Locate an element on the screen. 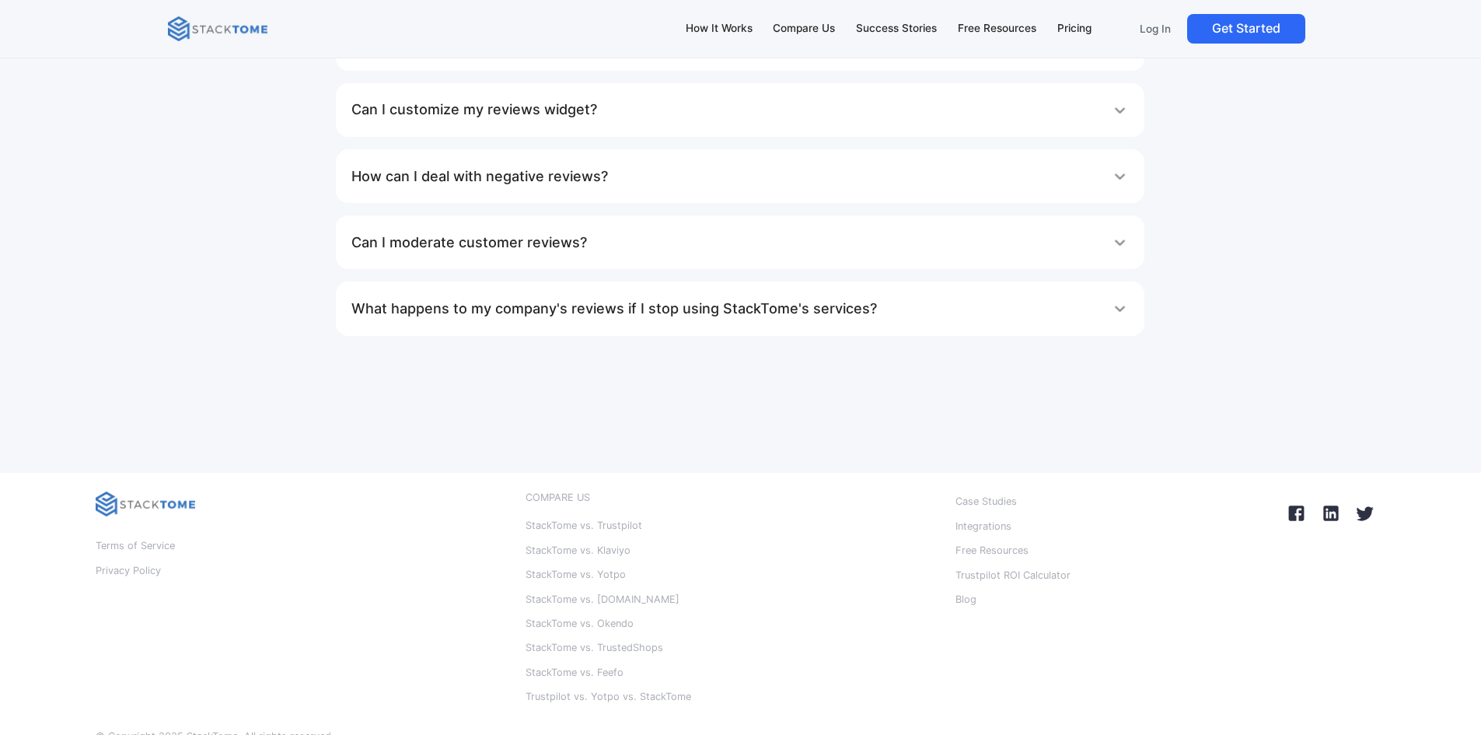 The height and width of the screenshot is (735, 1481). p: StackTome vs. TrustedShops is located at coordinates (594, 648).